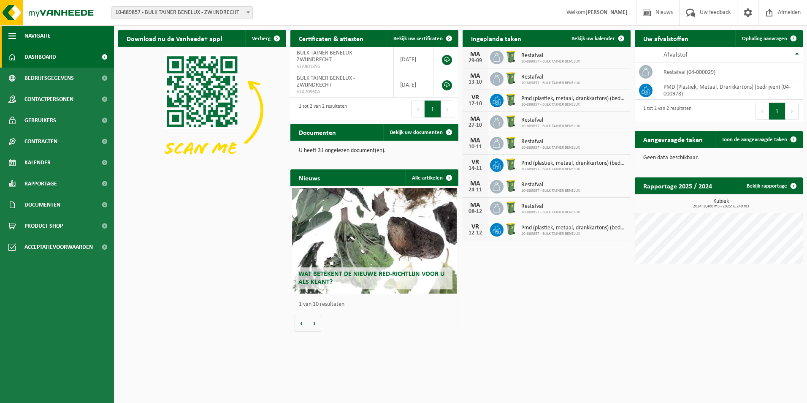 The image size is (807, 403). I want to click on span: VLA901856, so click(342, 67).